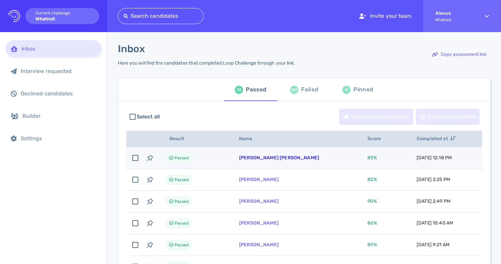  What do you see at coordinates (372, 223) in the screenshot?
I see `span: 86 %` at bounding box center [372, 223].